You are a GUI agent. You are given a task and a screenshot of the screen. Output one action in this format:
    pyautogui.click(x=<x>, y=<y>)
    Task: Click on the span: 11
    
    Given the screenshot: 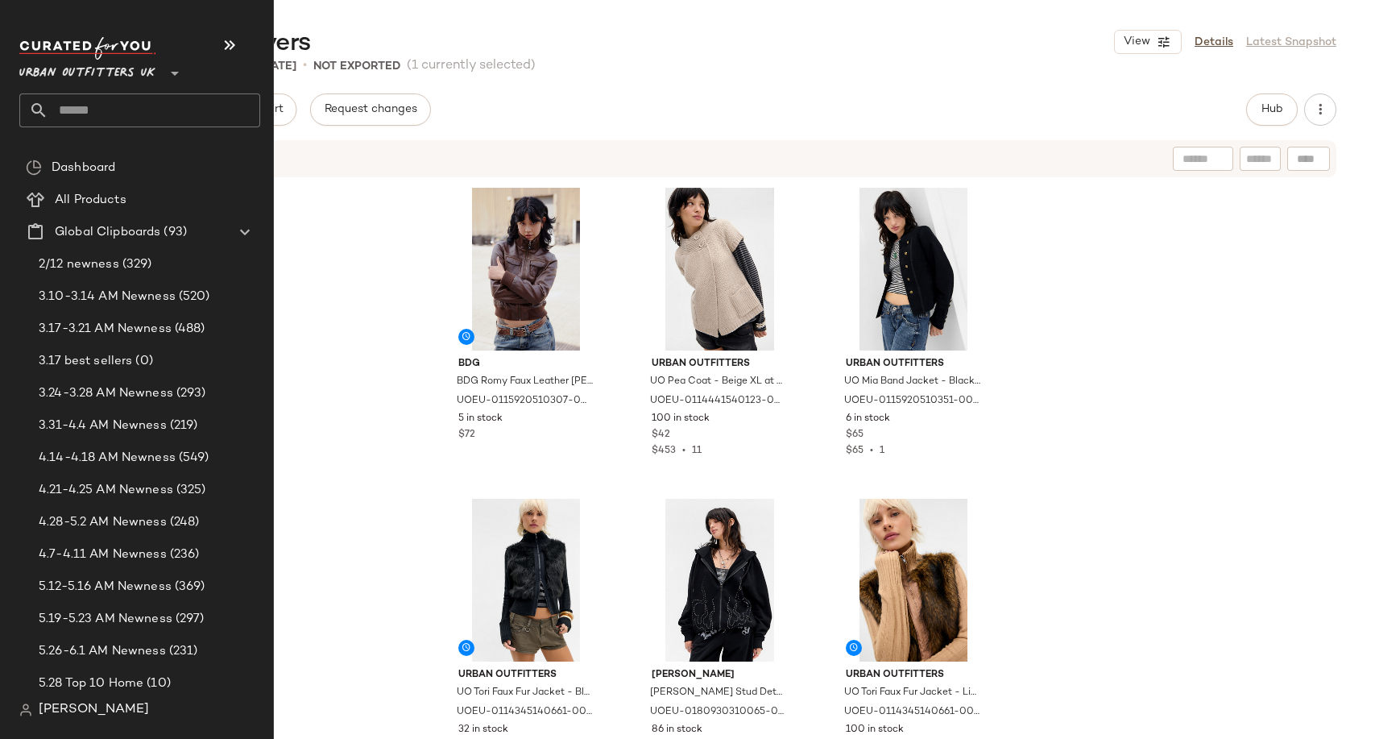 What is the action you would take?
    pyautogui.click(x=697, y=450)
    